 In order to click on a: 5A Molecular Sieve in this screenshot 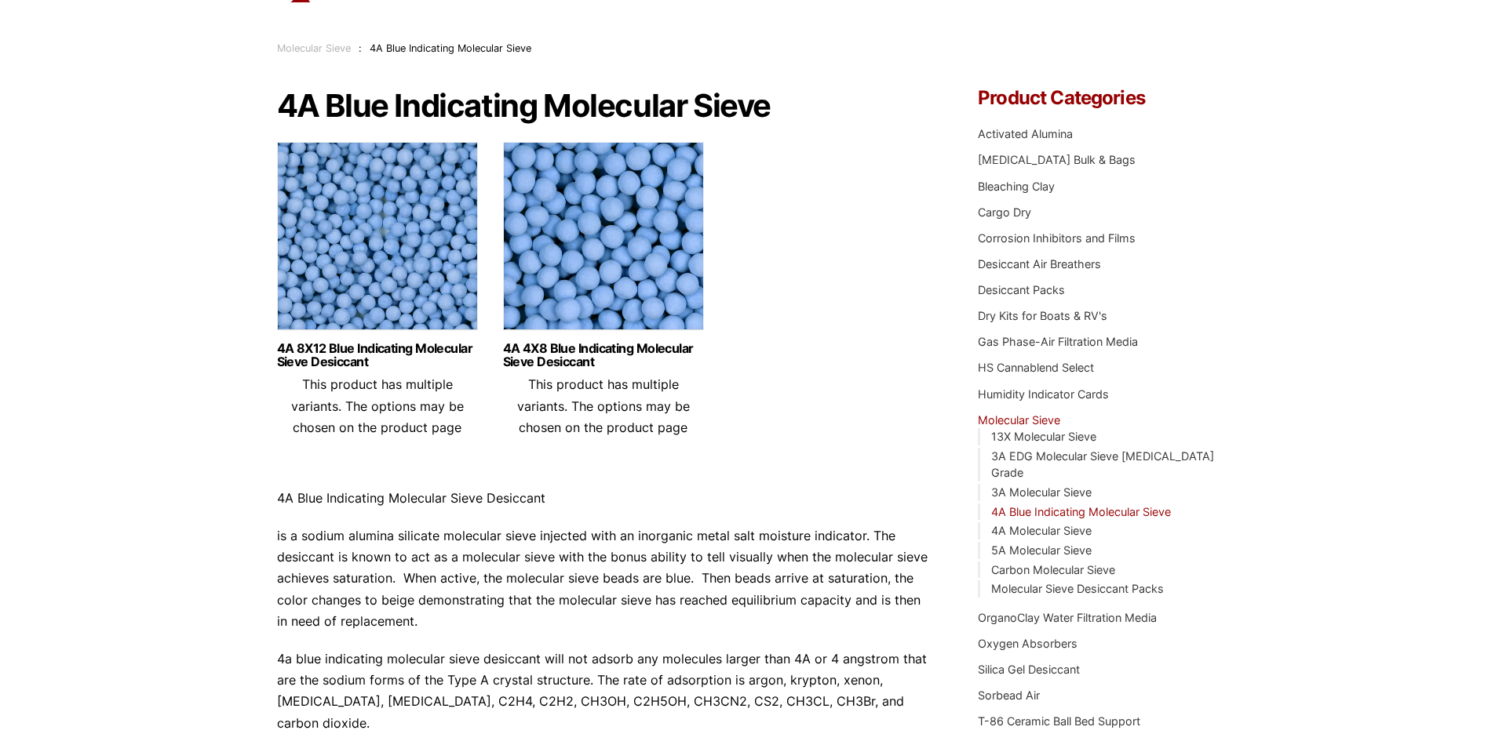, I will do `click(1041, 550)`.